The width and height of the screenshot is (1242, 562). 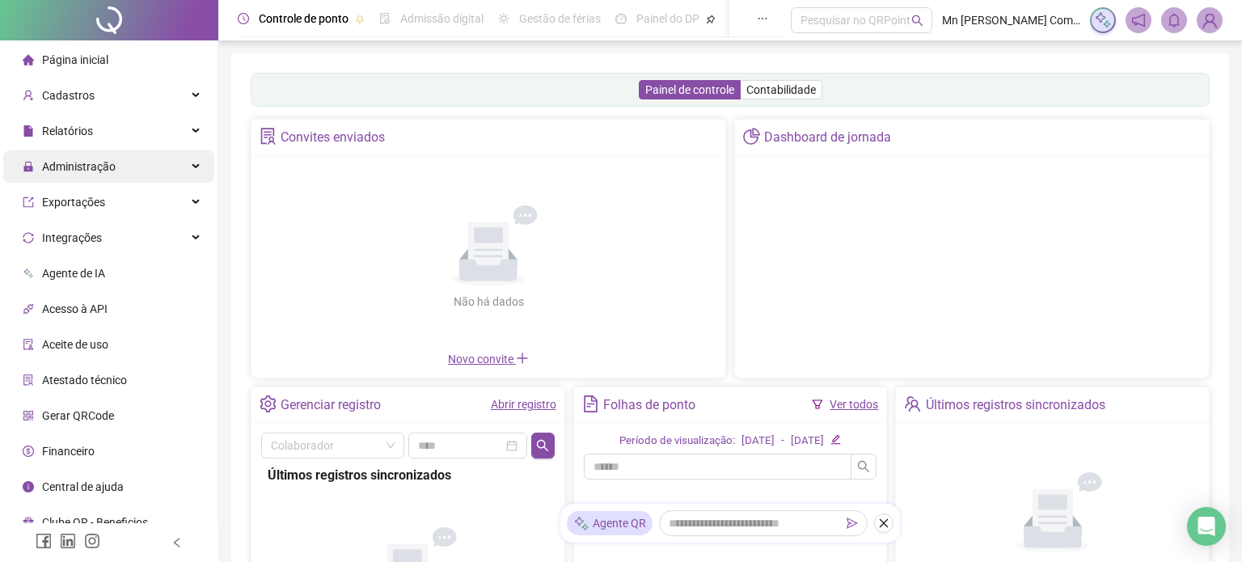 I want to click on img: 83349, so click(x=1210, y=20).